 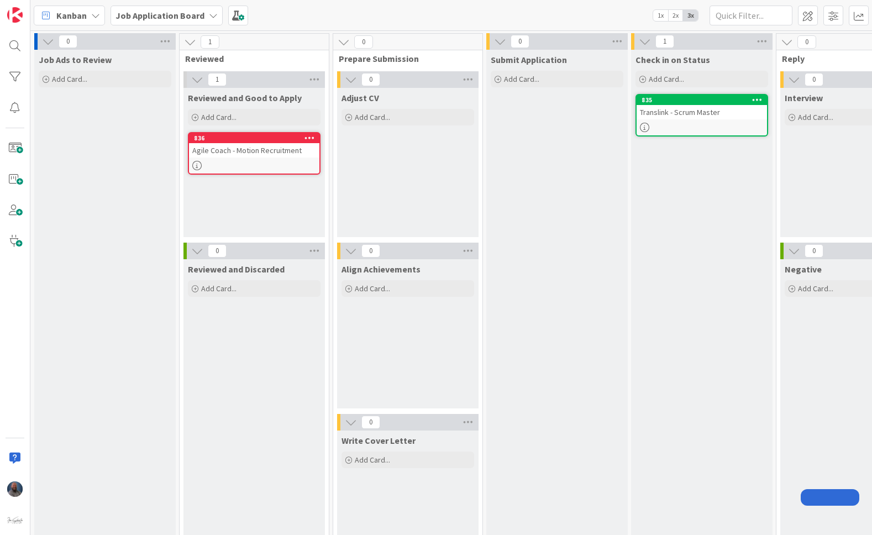 What do you see at coordinates (660, 15) in the screenshot?
I see `span: 1x` at bounding box center [660, 15].